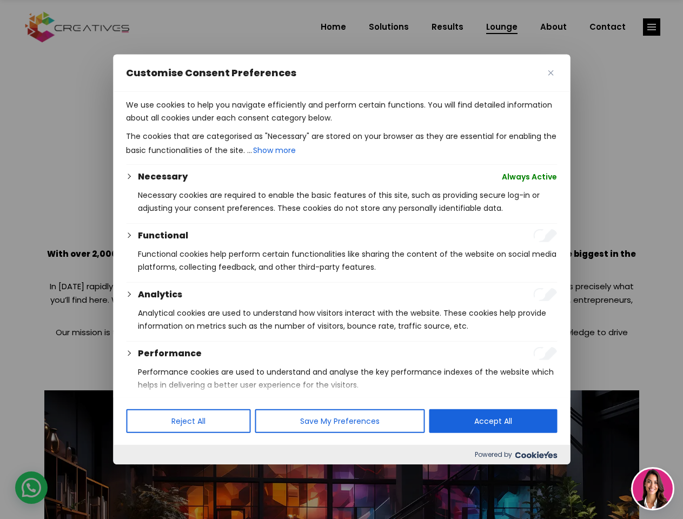 The width and height of the screenshot is (683, 519). What do you see at coordinates (188, 421) in the screenshot?
I see `button: Reject All` at bounding box center [188, 421].